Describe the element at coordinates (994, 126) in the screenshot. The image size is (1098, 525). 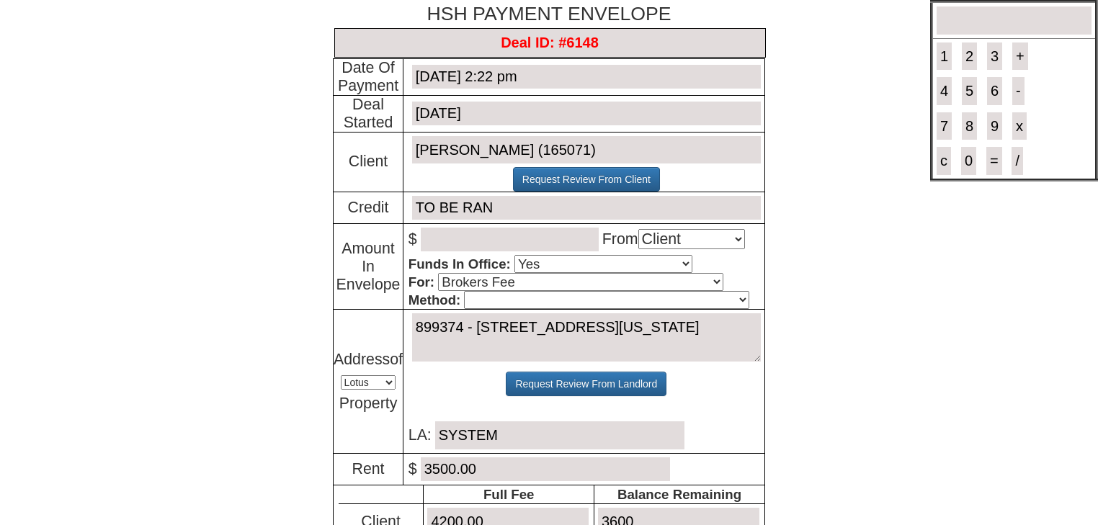
I see `input: 9` at that location.